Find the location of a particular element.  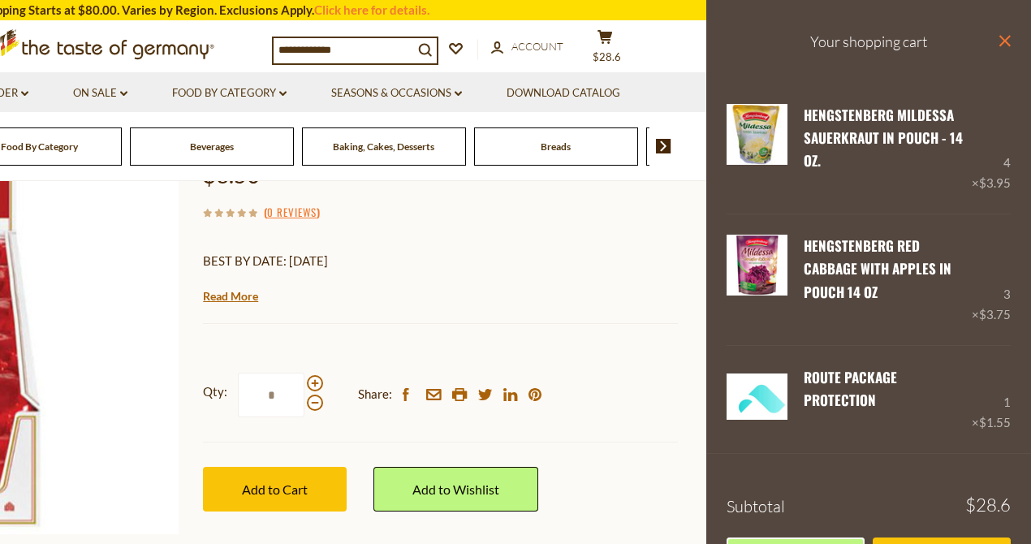

span: Subtotal is located at coordinates (756, 506).